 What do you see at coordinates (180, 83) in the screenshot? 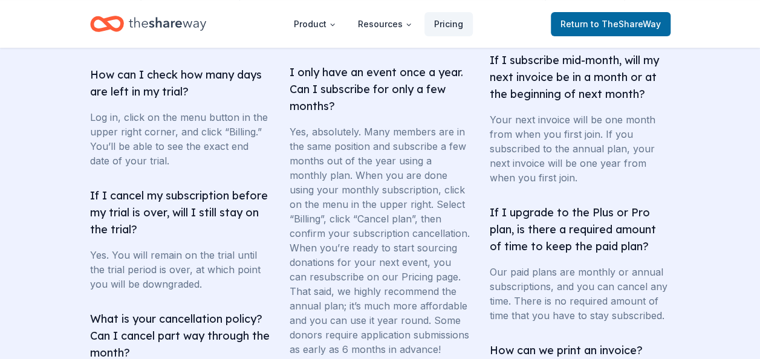
I see `h3: How can I check how many days are left in my trial?` at bounding box center [180, 83].